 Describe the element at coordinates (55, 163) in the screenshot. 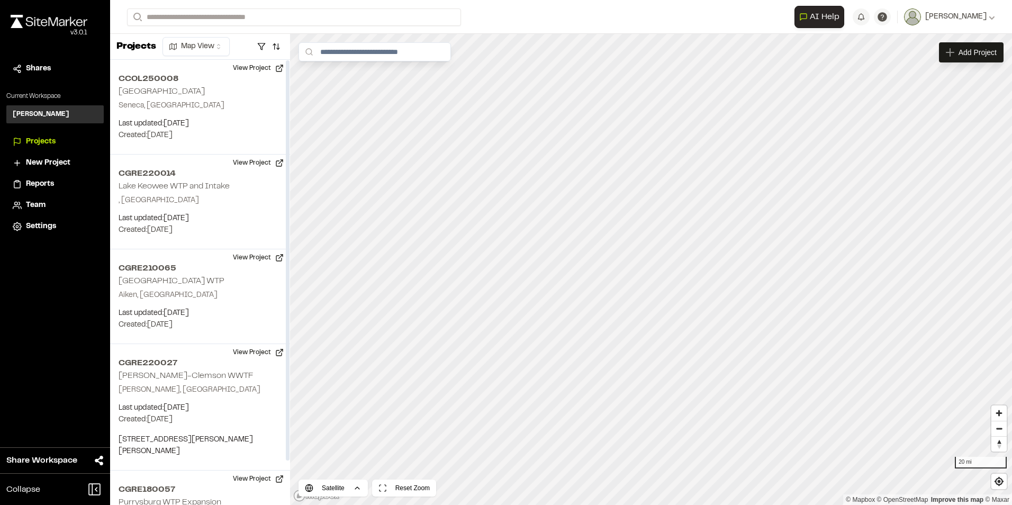

I see `a: New Project` at that location.